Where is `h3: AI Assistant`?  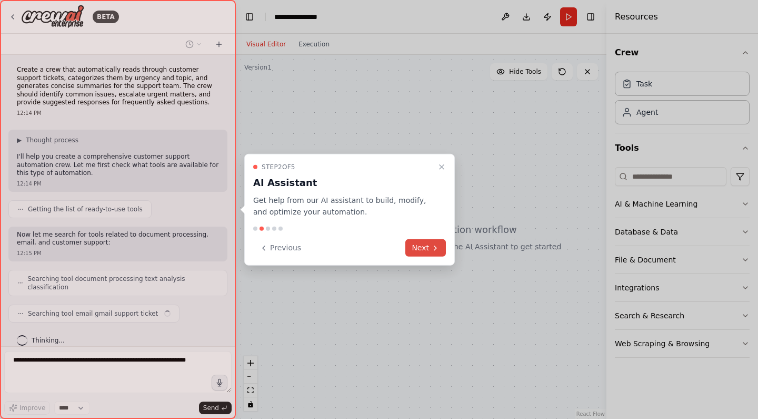 h3: AI Assistant is located at coordinates (343, 182).